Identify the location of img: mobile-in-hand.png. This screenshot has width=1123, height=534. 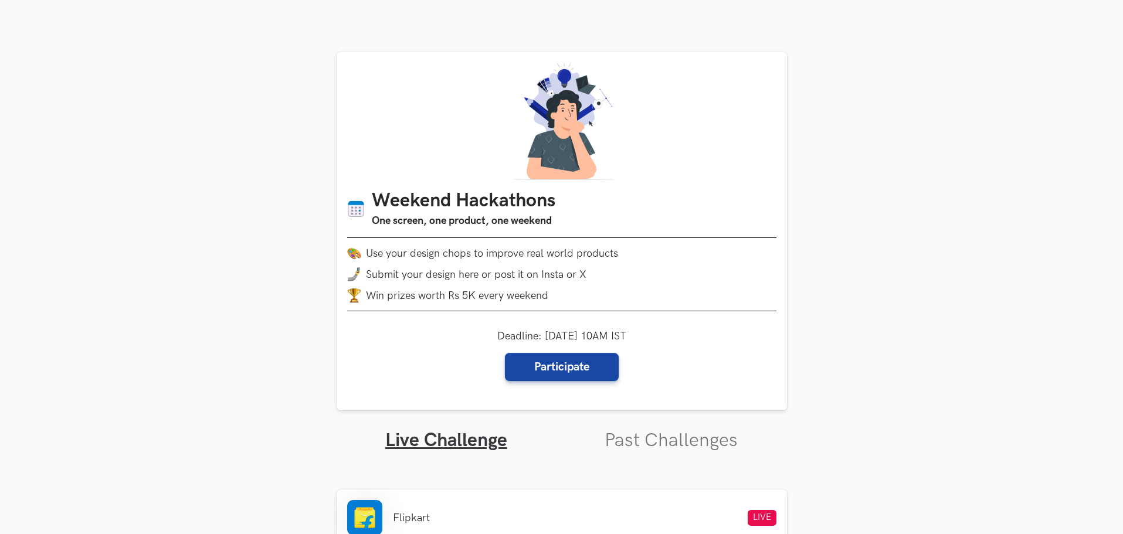
(354, 274).